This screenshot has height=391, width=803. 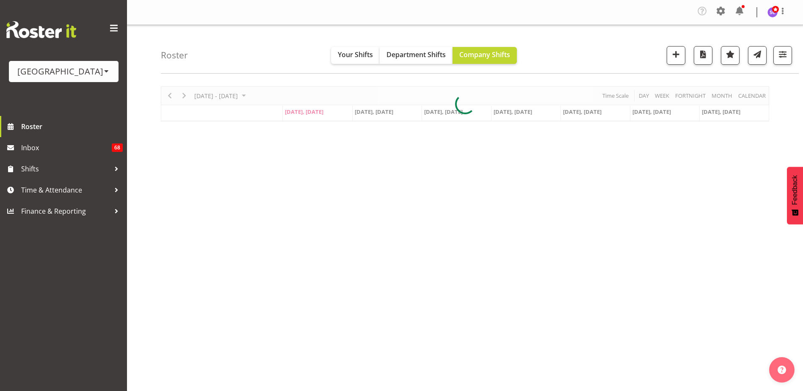 What do you see at coordinates (416, 55) in the screenshot?
I see `button: Department Shifts` at bounding box center [416, 55].